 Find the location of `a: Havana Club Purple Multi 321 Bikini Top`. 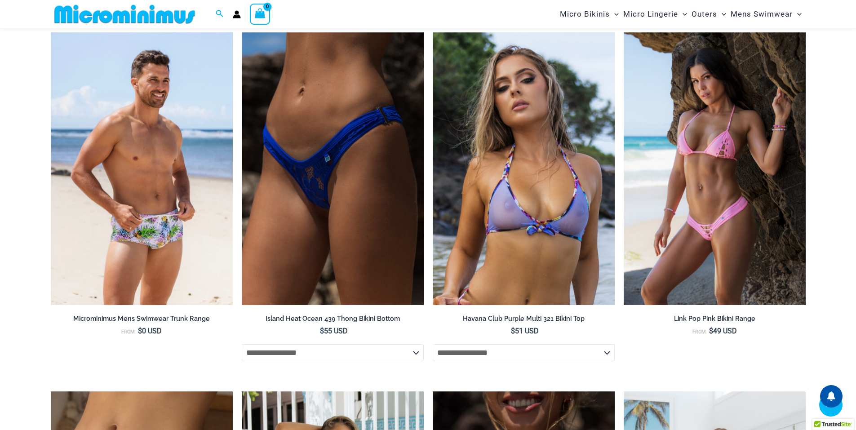

a: Havana Club Purple Multi 321 Bikini Top is located at coordinates (524, 321).